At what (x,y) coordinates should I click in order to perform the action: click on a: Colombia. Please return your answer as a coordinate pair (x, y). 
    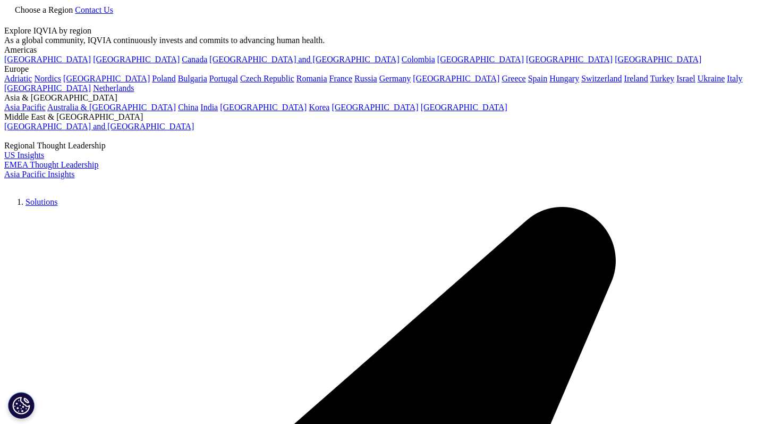
    Looking at the image, I should click on (418, 59).